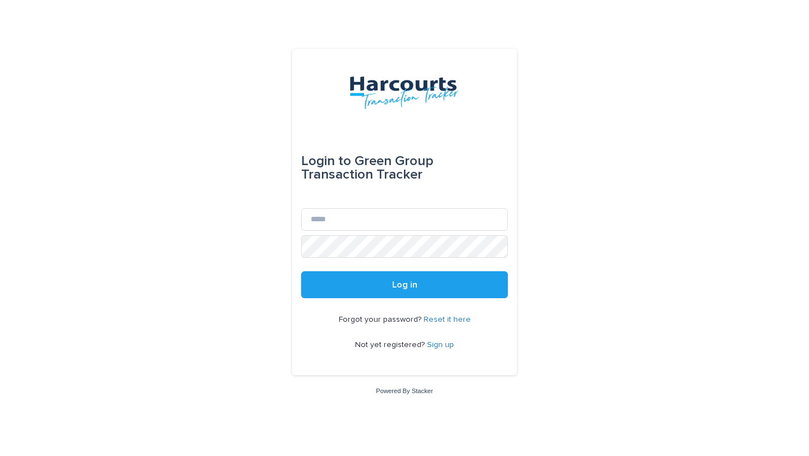 This screenshot has height=456, width=809. I want to click on a: Sign up, so click(441, 345).